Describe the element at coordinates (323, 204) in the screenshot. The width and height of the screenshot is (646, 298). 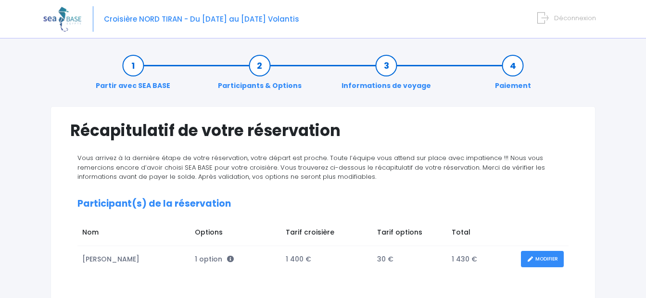
I see `h2: Participant(s) de la réservation` at that location.